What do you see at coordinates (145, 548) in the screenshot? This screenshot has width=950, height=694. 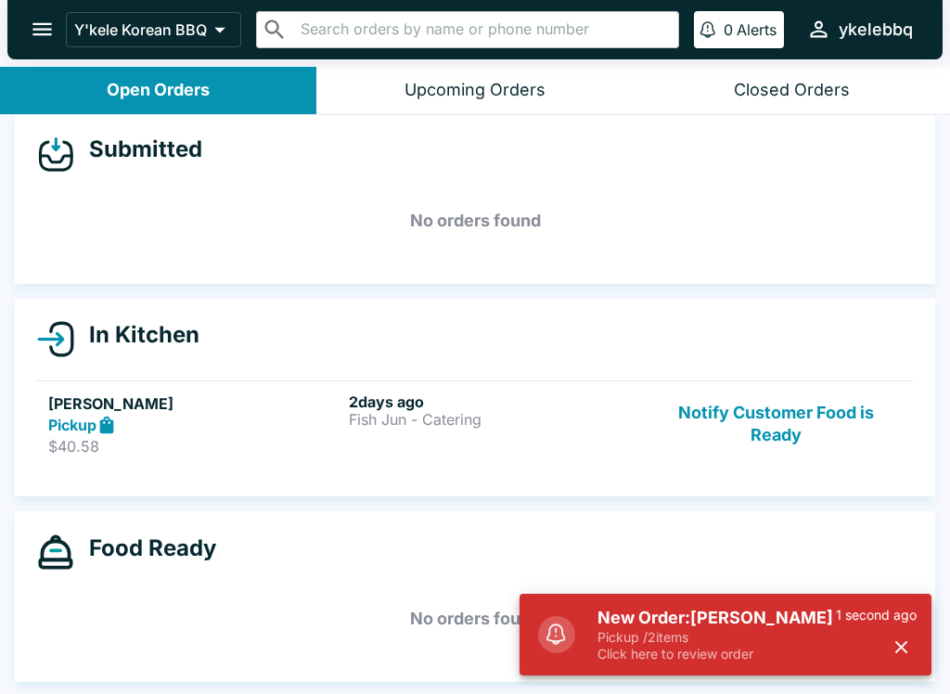 I see `h4: Food Ready` at bounding box center [145, 548].